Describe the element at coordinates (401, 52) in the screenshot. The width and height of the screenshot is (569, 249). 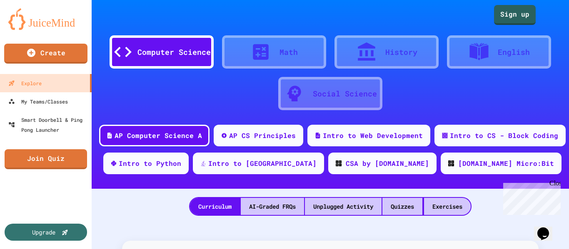
I see `div: History` at that location.